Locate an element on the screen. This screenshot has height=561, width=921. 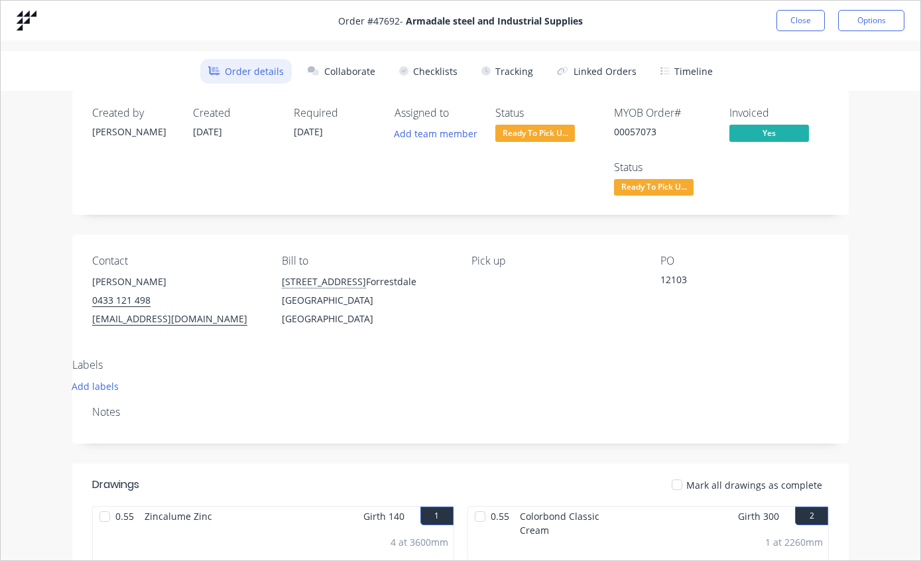
button: Linked Orders is located at coordinates (597, 71).